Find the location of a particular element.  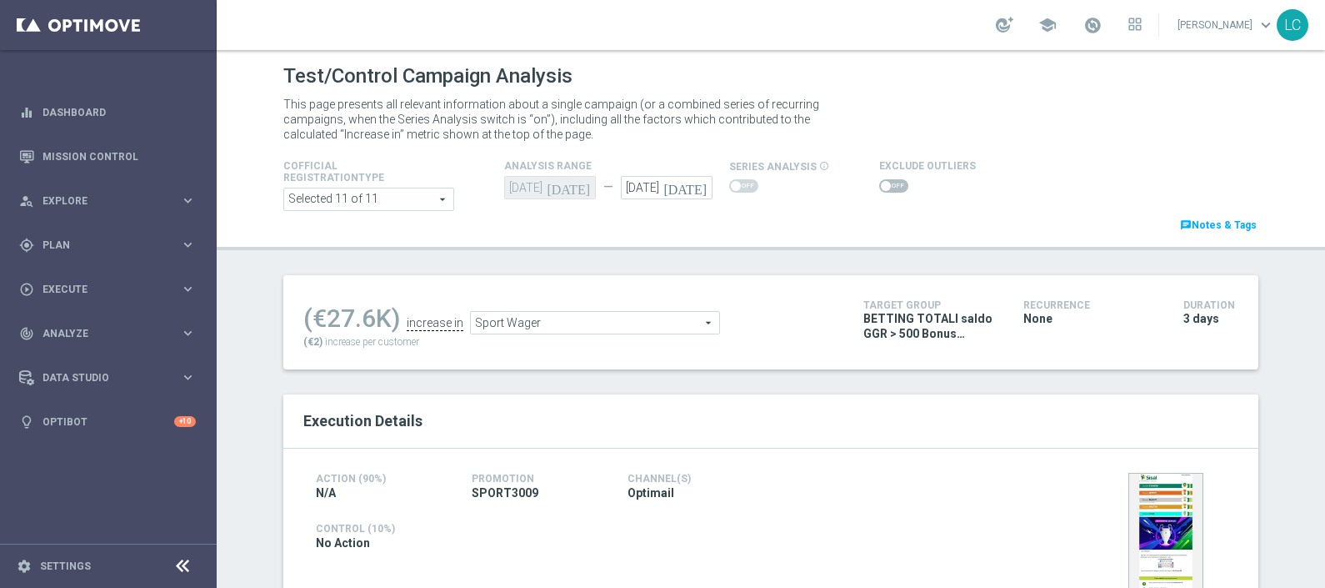

div: equalizer Dashboard is located at coordinates (108, 113).